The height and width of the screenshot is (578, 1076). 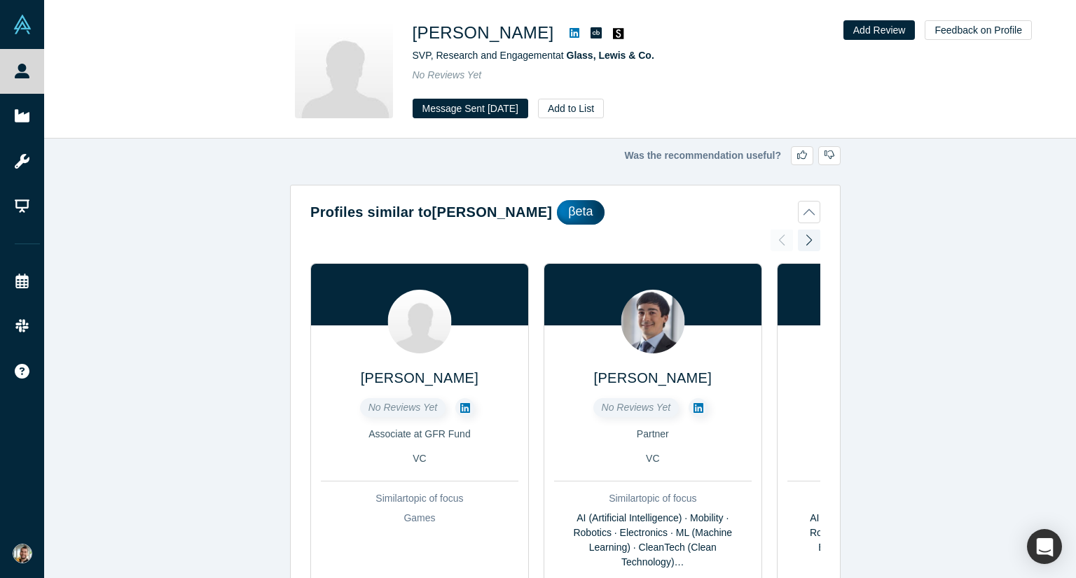 I want to click on button: Add Review, so click(x=879, y=30).